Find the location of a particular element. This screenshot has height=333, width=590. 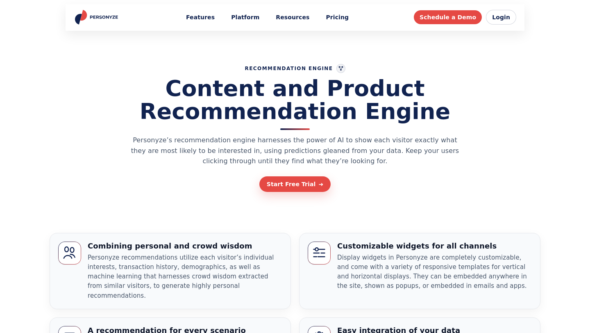

header: Personyze site header is located at coordinates (295, 17).